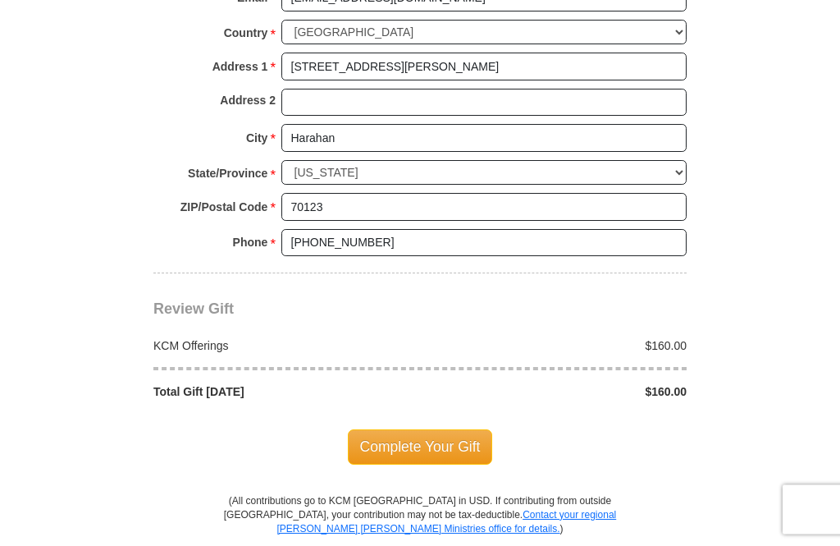  I want to click on strong: Phone, so click(250, 243).